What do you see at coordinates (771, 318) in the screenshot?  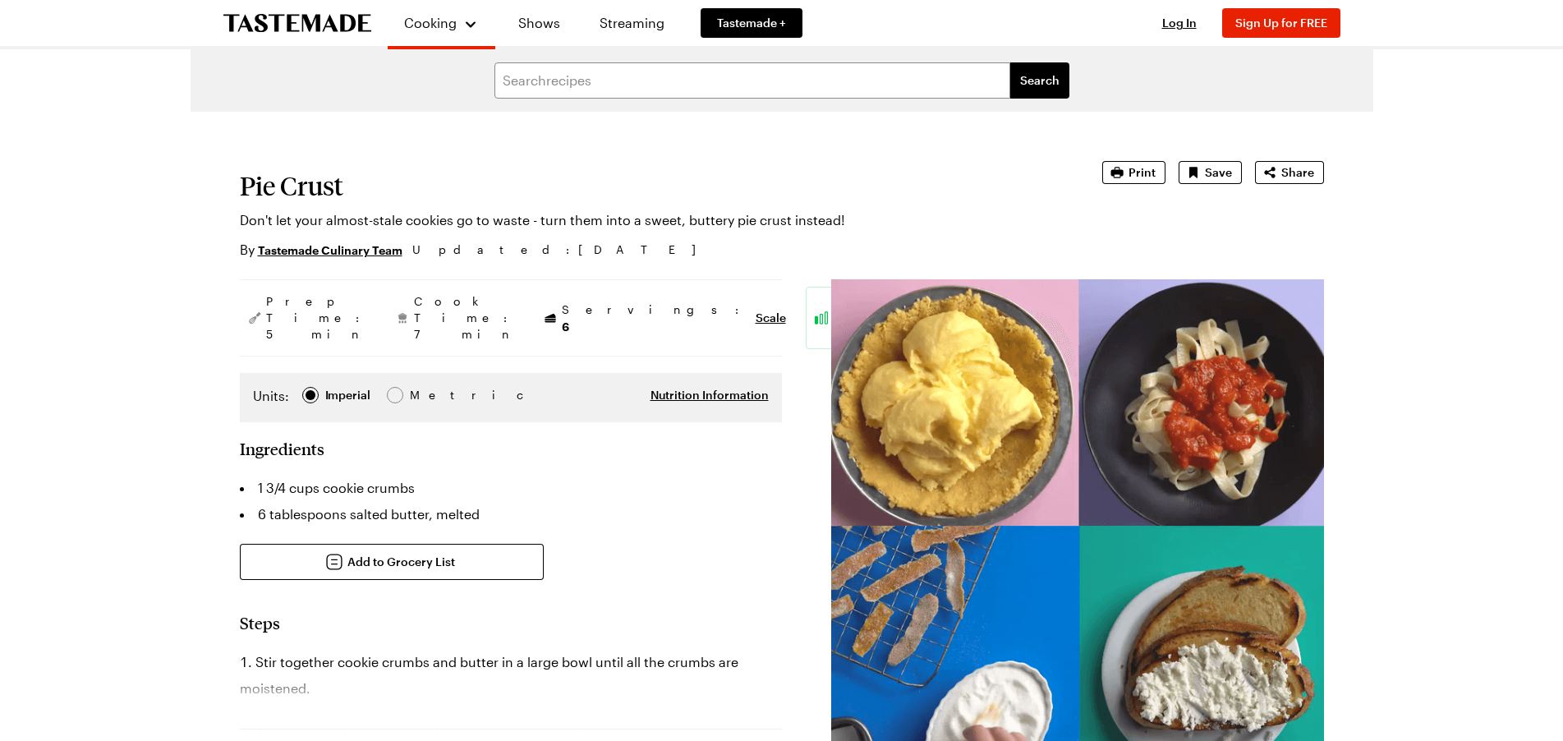 I see `button: Scale` at bounding box center [771, 318].